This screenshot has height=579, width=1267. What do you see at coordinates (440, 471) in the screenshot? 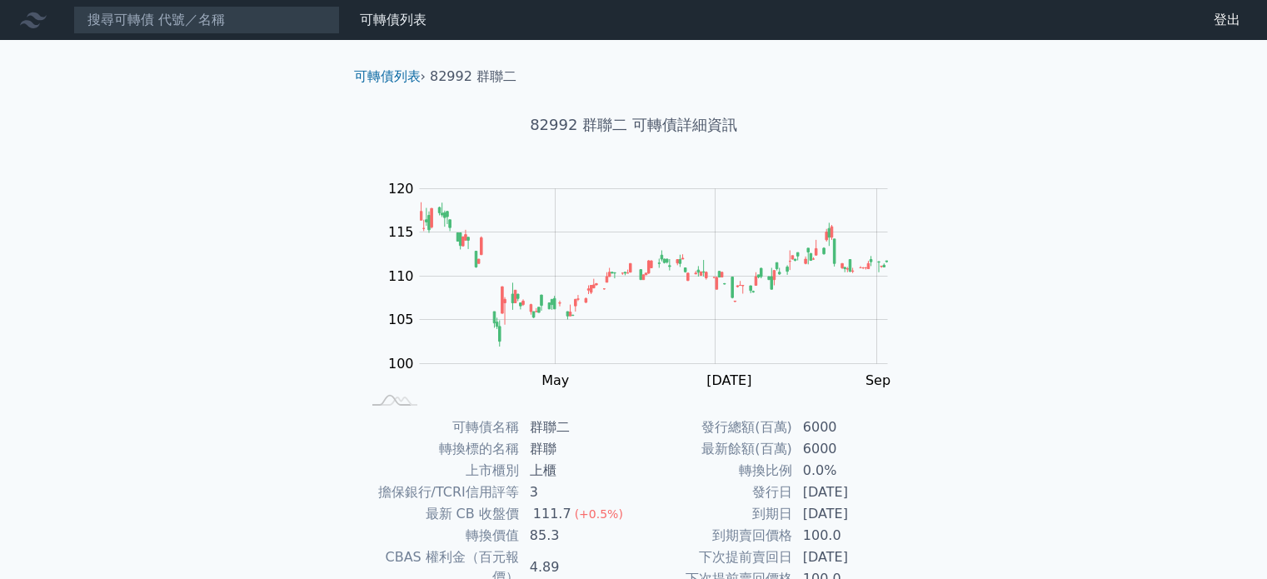
I see `td: 上市櫃別` at bounding box center [440, 471].